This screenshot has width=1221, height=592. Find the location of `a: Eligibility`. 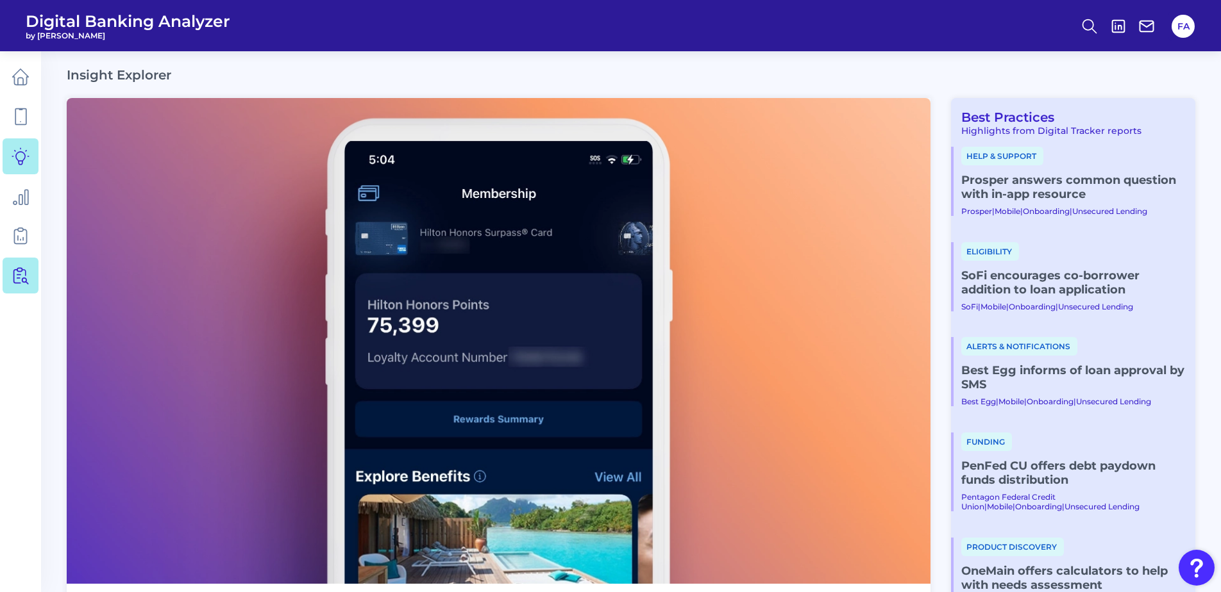

a: Eligibility is located at coordinates (990, 251).